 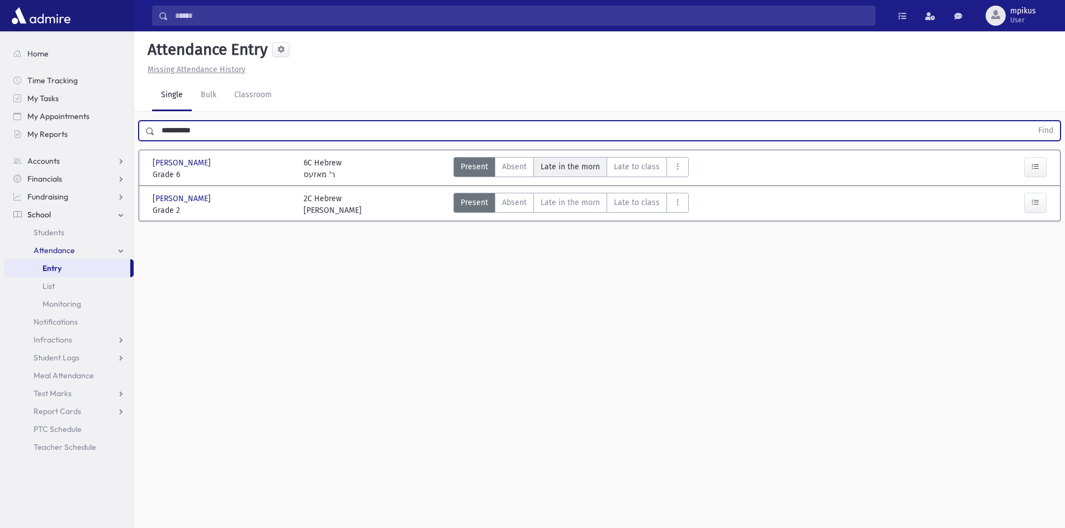 I want to click on span: mpikus, so click(x=1023, y=11).